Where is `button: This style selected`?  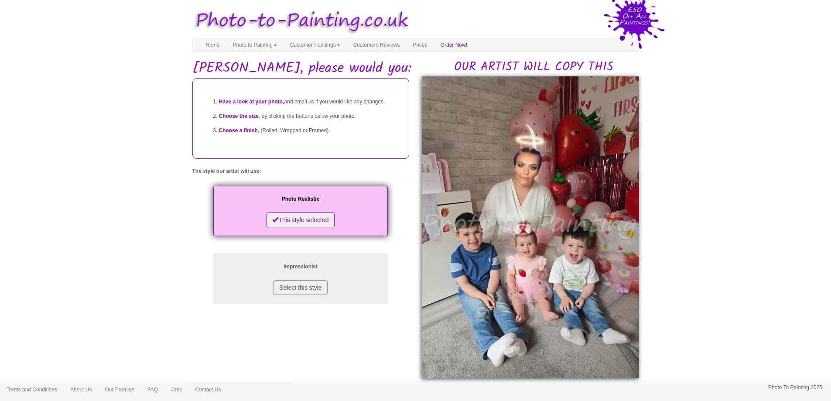 button: This style selected is located at coordinates (300, 220).